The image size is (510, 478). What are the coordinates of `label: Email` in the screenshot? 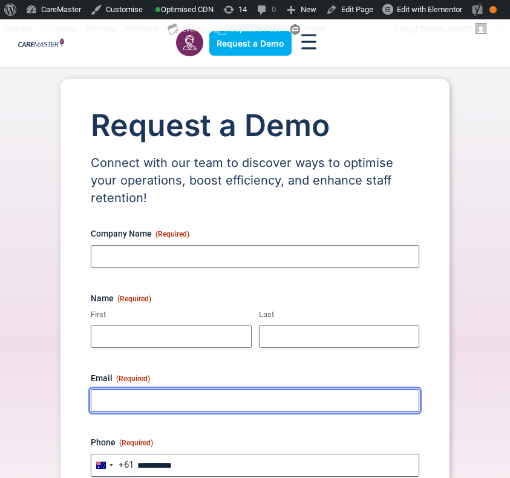 It's located at (255, 378).